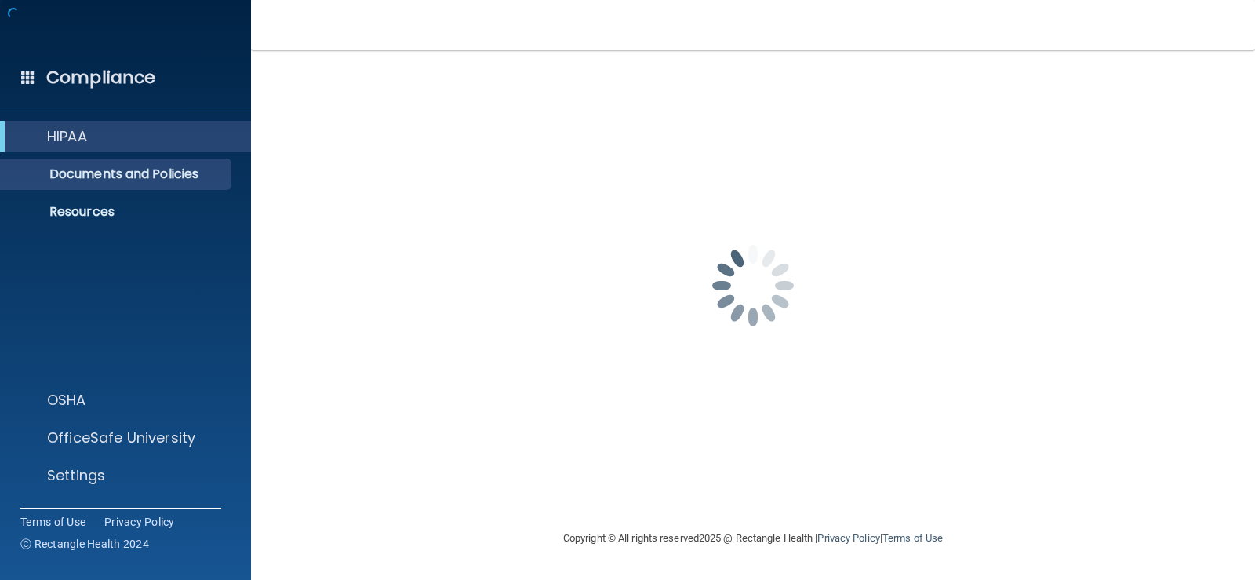  Describe the element at coordinates (121, 438) in the screenshot. I see `p: OfficeSafe University` at that location.